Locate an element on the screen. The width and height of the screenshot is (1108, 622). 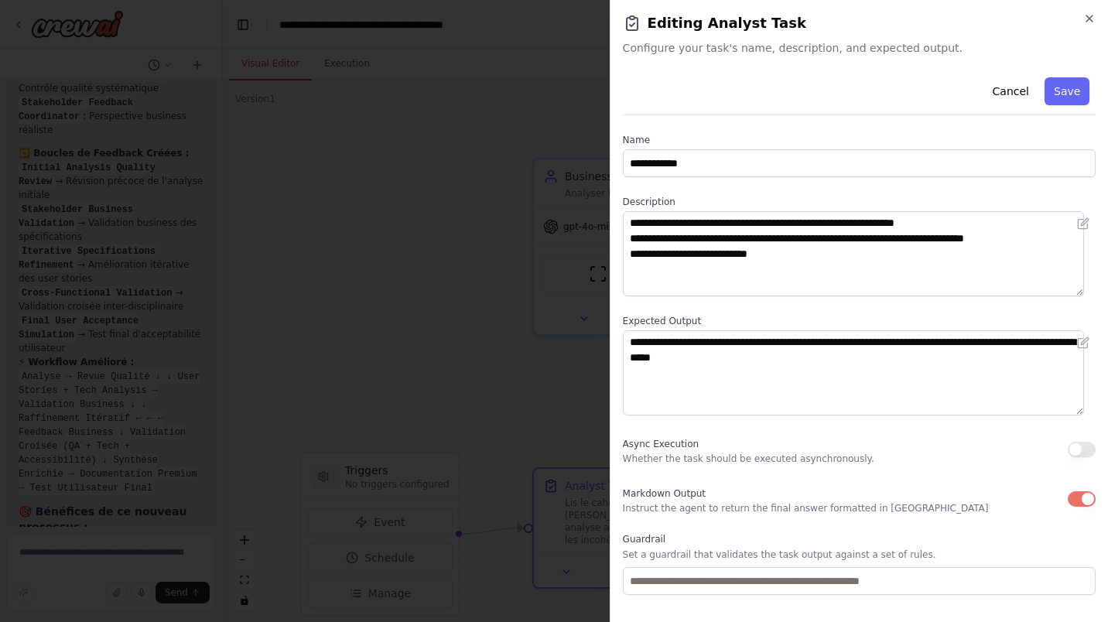
label: Description is located at coordinates (859, 202).